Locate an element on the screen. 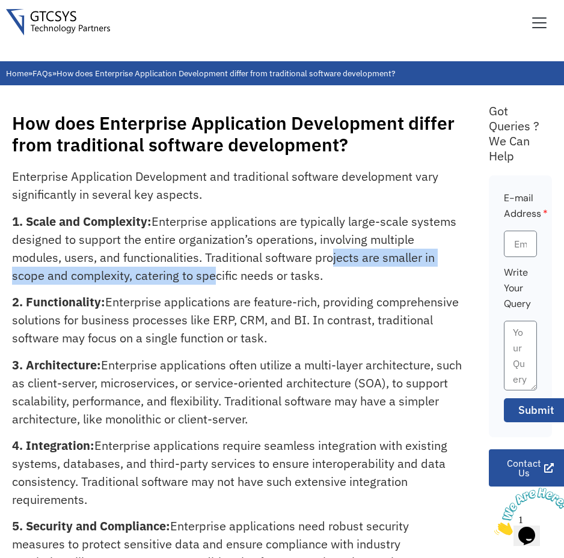 This screenshot has height=558, width=564. div: CloseChat attention grabber is located at coordinates (37, 28).